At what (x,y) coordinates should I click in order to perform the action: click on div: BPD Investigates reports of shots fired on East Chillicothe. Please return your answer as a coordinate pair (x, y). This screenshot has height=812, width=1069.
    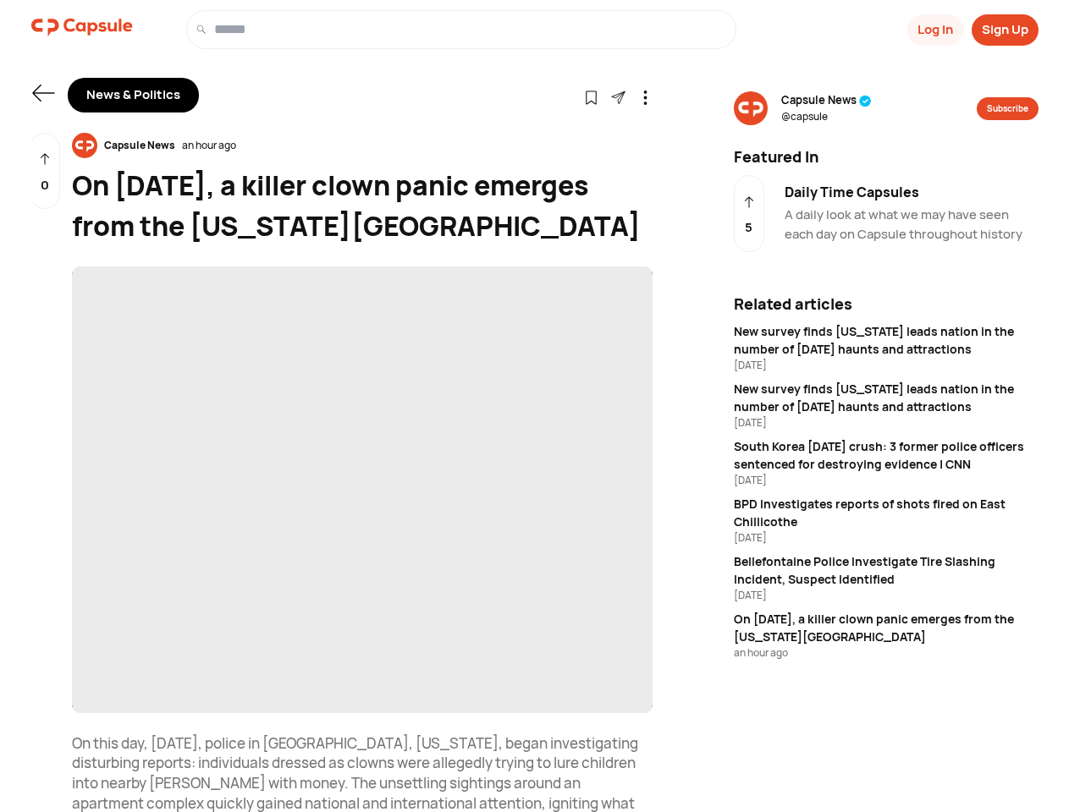
    Looking at the image, I should click on (886, 513).